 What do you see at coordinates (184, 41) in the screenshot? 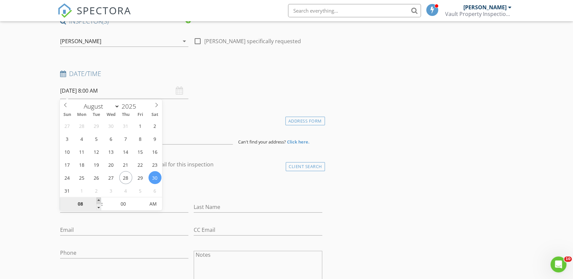
I see `i: arrow_drop_down` at bounding box center [184, 41].